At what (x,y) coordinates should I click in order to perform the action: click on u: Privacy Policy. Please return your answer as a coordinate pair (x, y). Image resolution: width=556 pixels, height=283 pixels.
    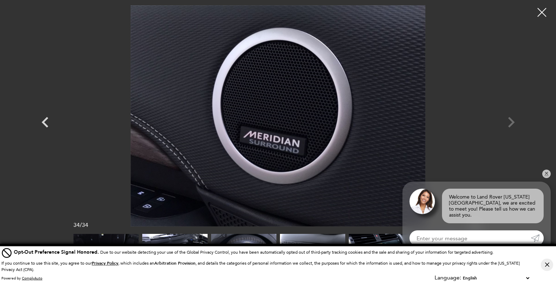
    Looking at the image, I should click on (105, 263).